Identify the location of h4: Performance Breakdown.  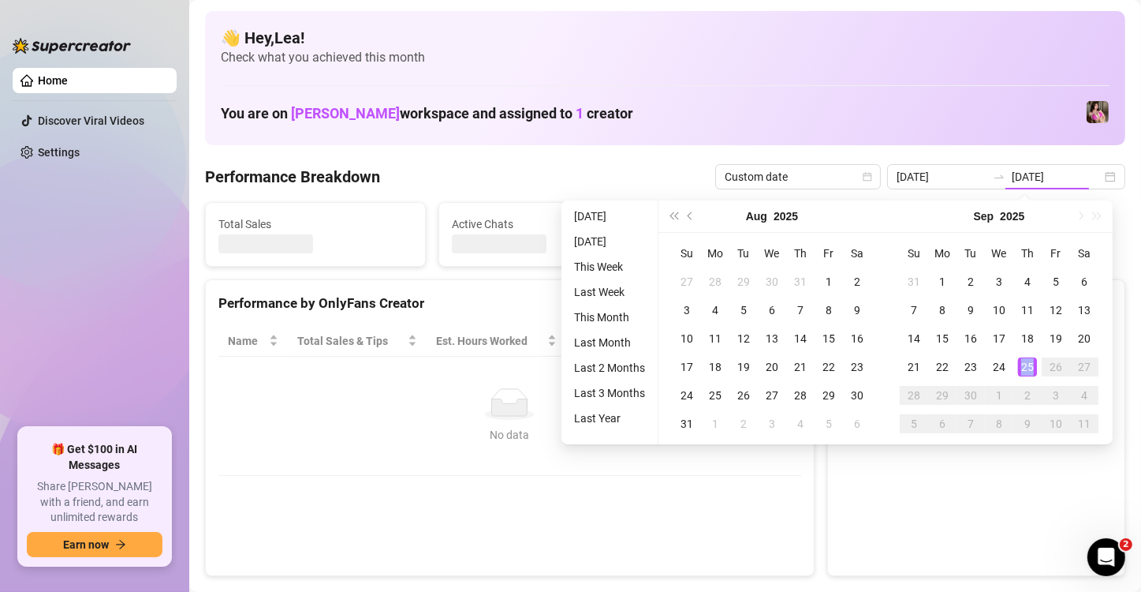
(293, 177).